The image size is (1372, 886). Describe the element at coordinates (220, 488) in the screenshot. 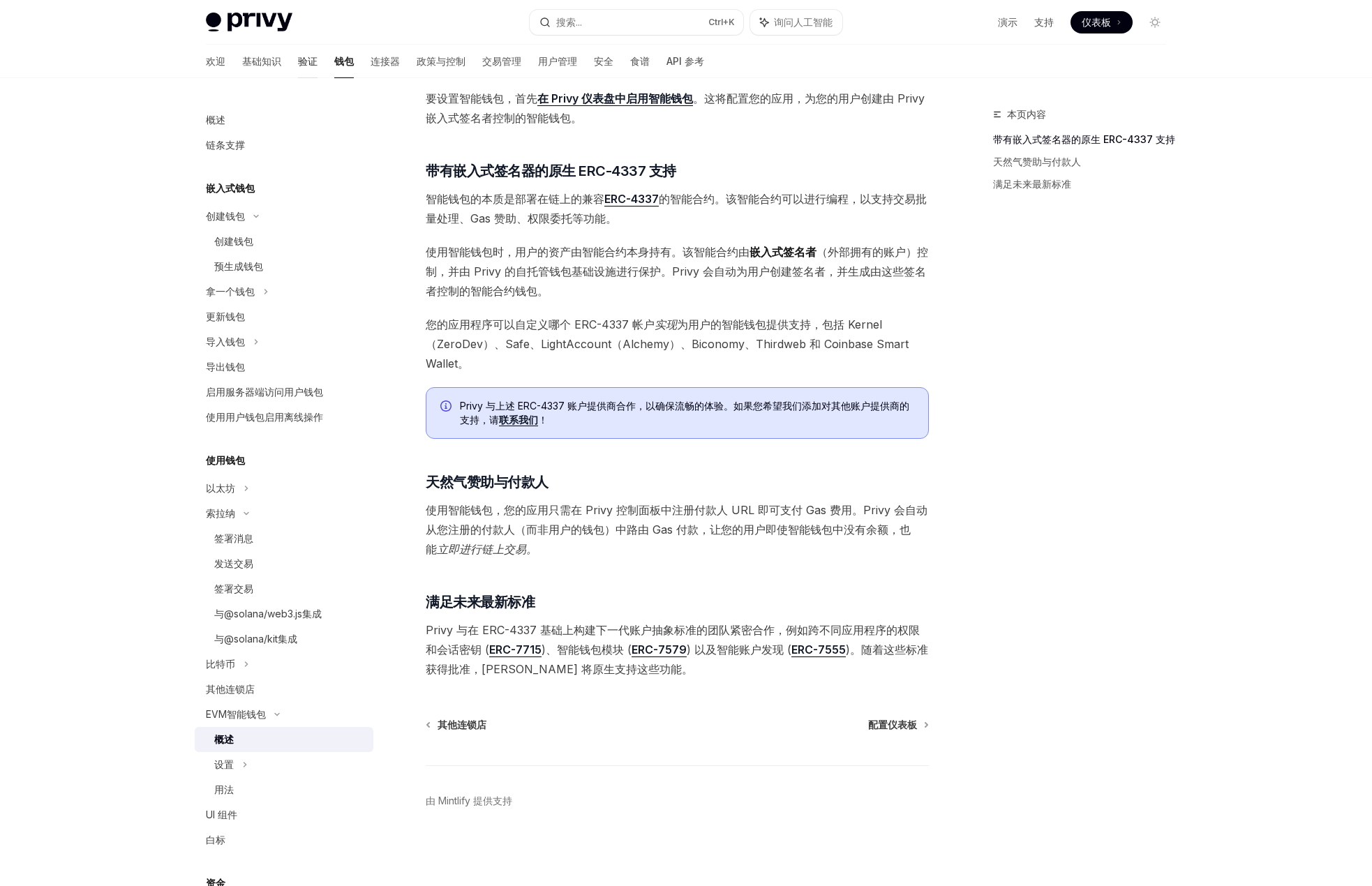

I see `font: 以太坊` at that location.